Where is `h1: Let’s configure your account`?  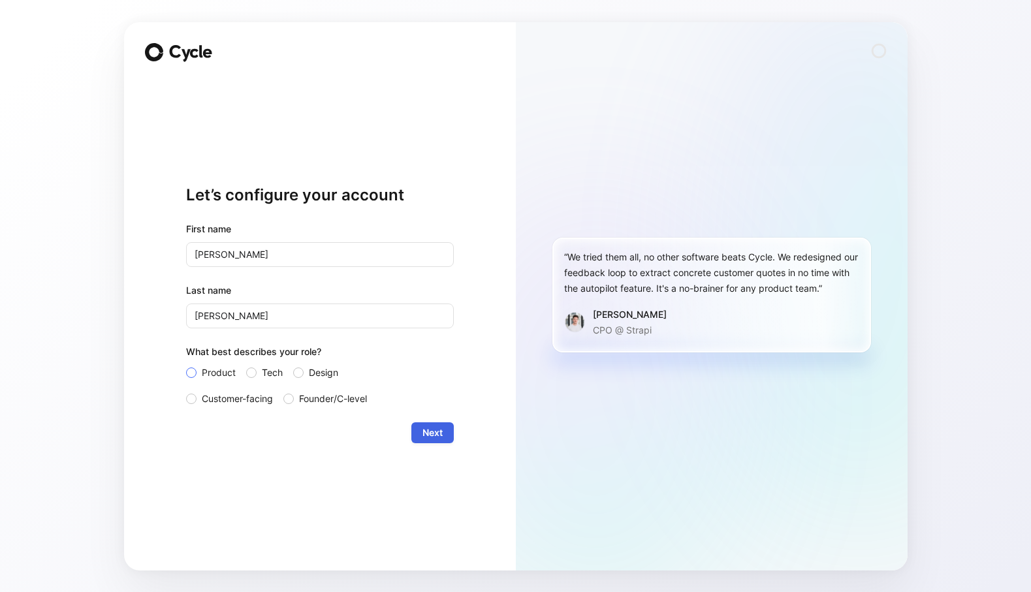 h1: Let’s configure your account is located at coordinates (320, 195).